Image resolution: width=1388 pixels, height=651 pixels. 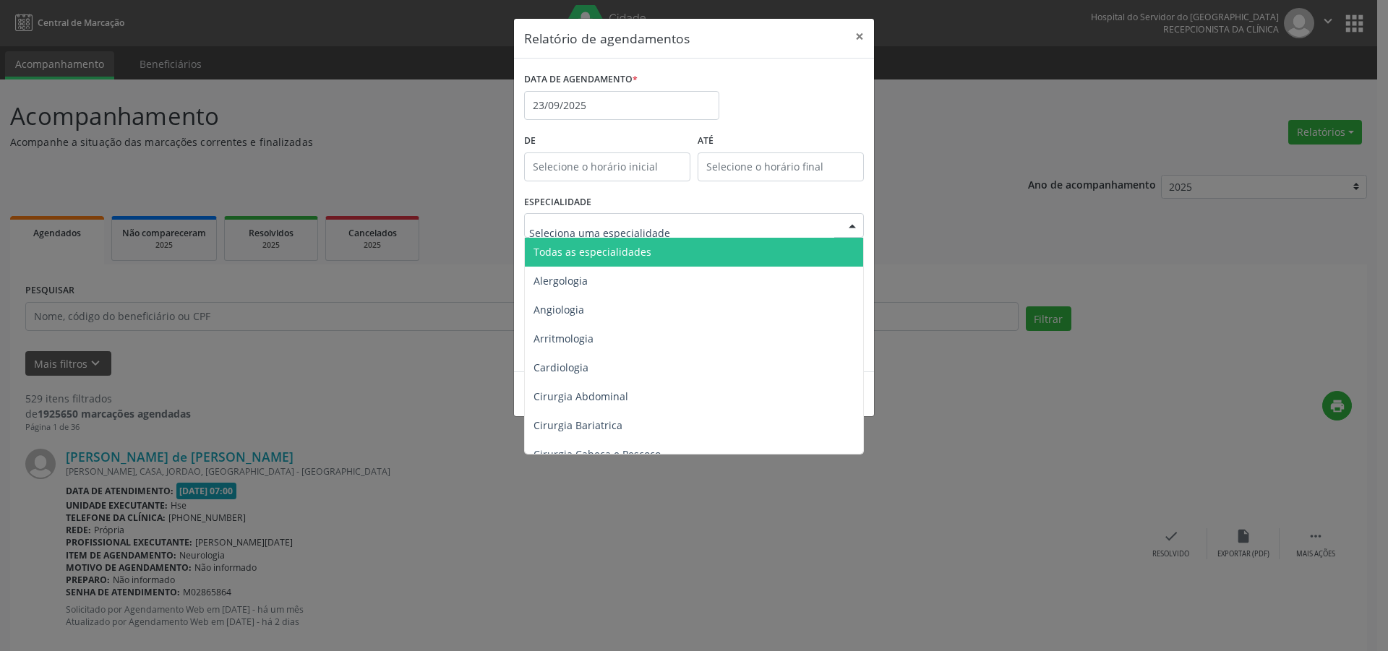 I want to click on input: Selecione uma data ou intervalo, so click(x=622, y=106).